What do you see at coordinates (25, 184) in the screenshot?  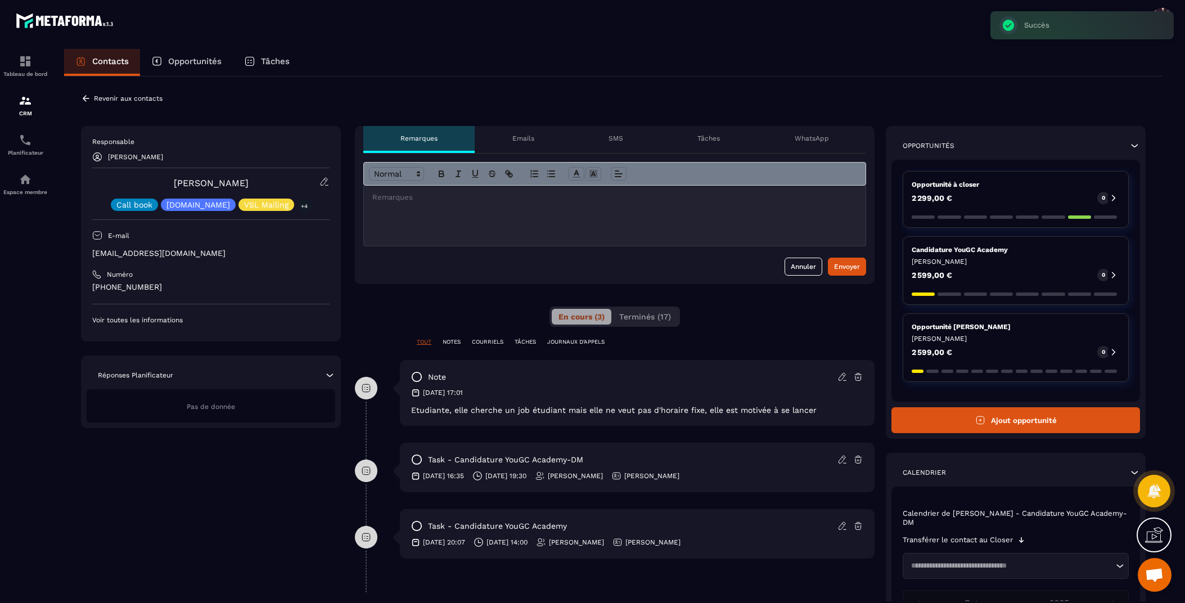 I see `a: automationsautomationsEspace membre` at bounding box center [25, 184].